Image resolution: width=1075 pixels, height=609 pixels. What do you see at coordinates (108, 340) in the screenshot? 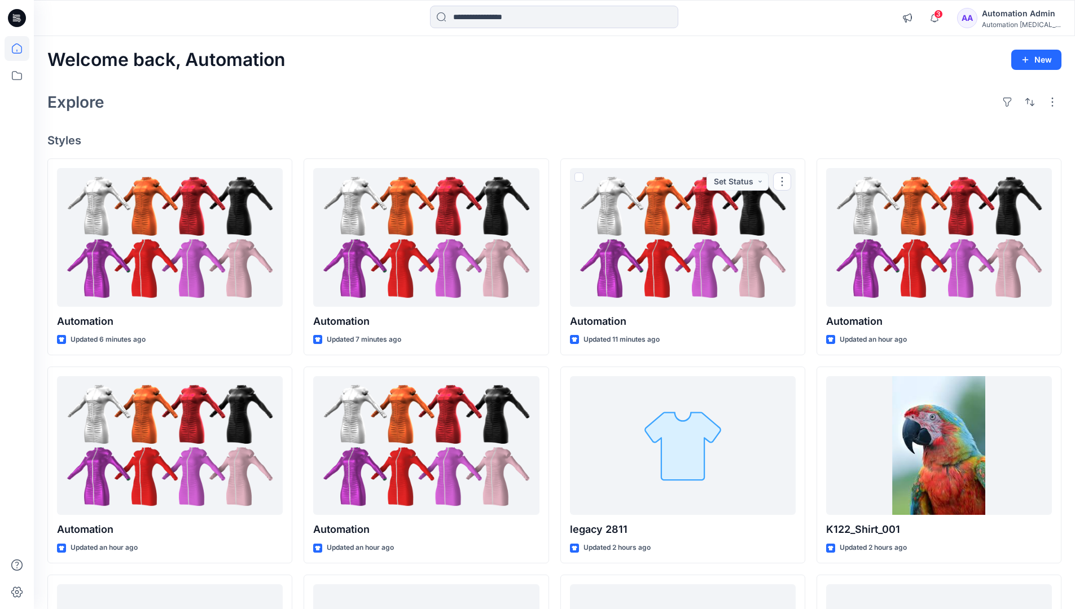
I see `p: Updated 6 minutes ago` at bounding box center [108, 340].